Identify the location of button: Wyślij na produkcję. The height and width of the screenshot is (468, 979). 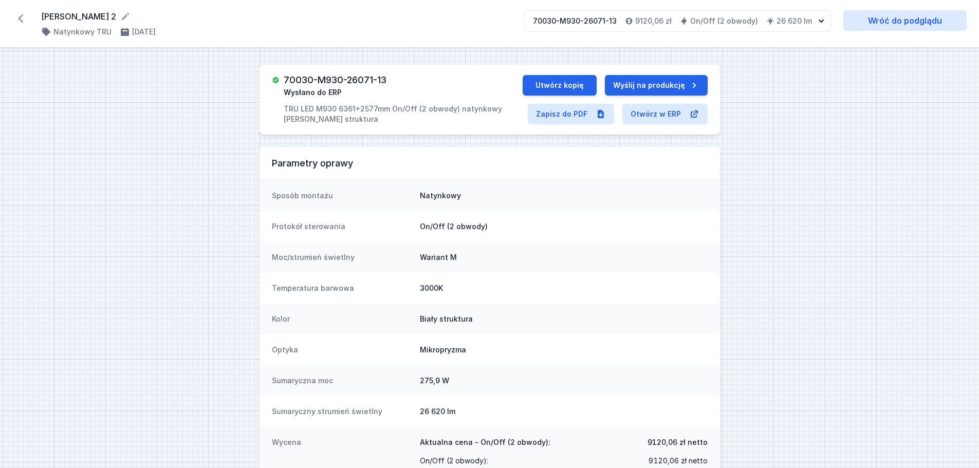
(656, 85).